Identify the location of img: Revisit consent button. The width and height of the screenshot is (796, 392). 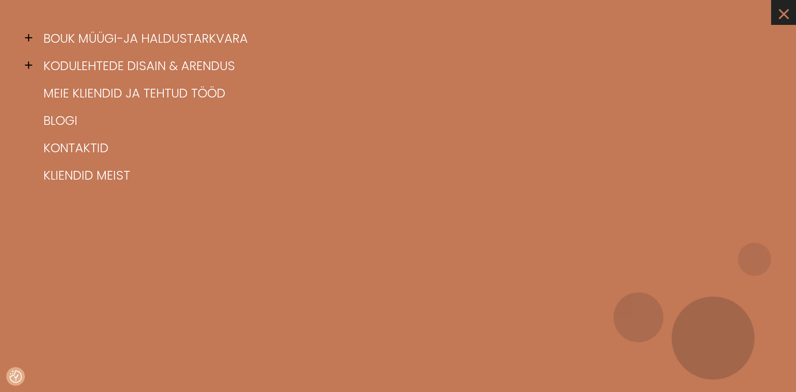
(16, 377).